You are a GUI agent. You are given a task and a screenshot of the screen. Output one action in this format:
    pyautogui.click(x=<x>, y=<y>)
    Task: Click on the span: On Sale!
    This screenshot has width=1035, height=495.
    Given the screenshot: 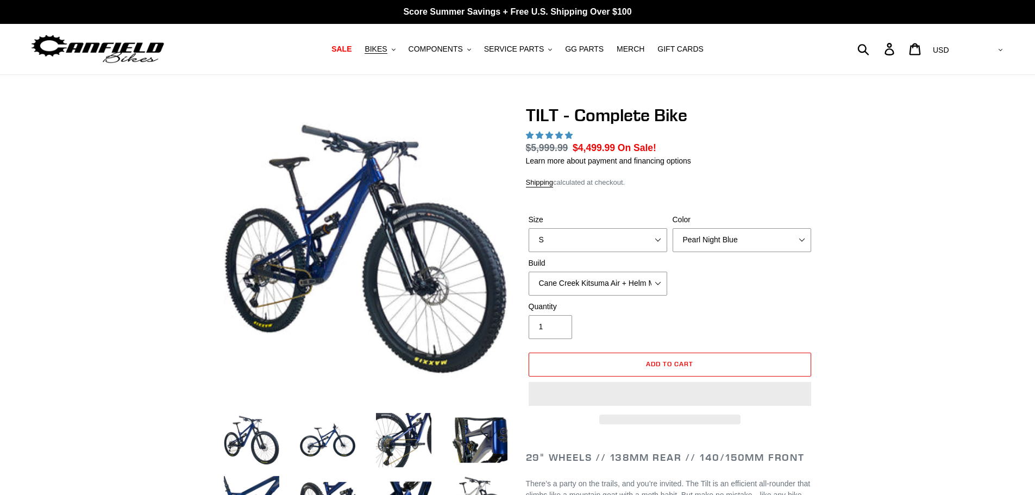 What is the action you would take?
    pyautogui.click(x=637, y=148)
    